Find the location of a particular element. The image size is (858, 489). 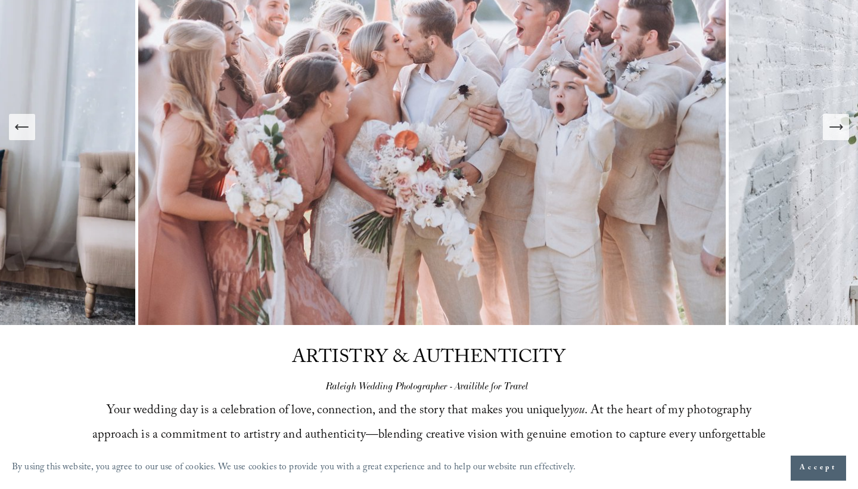

button: Previous Slide is located at coordinates (22, 127).